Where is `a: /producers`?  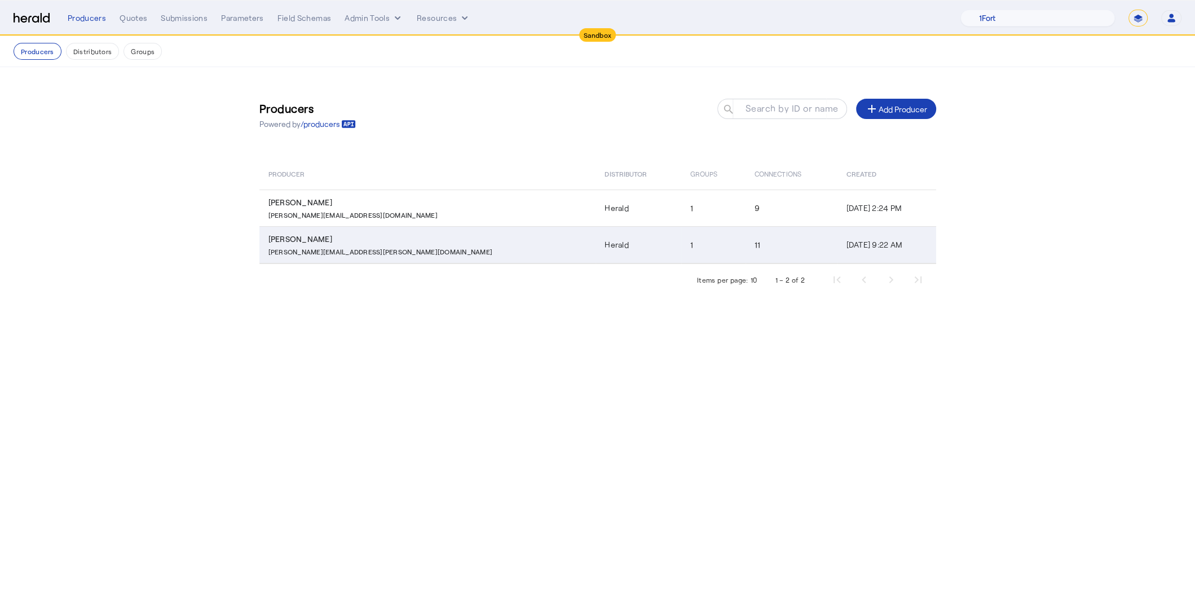
a: /producers is located at coordinates (328, 124).